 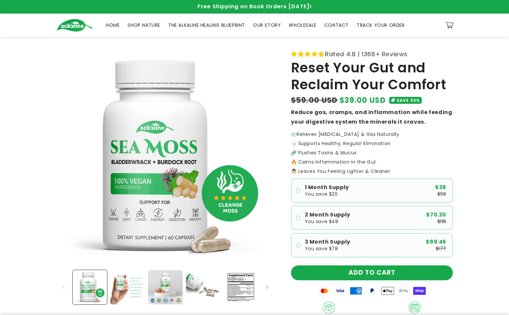 What do you see at coordinates (322, 249) in the screenshot?
I see `span: You save $78` at bounding box center [322, 249].